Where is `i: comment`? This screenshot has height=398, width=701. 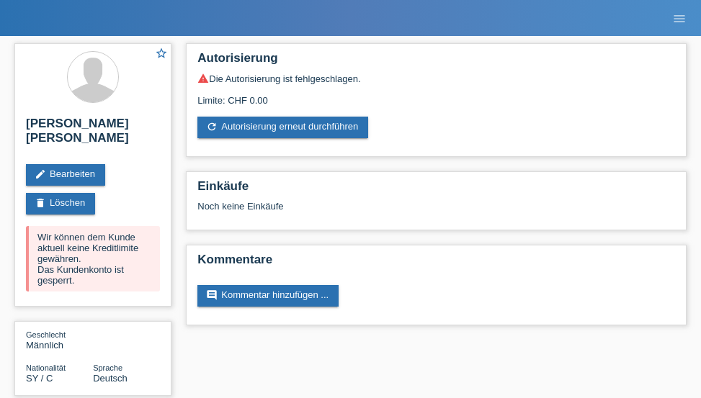
i: comment is located at coordinates (212, 295).